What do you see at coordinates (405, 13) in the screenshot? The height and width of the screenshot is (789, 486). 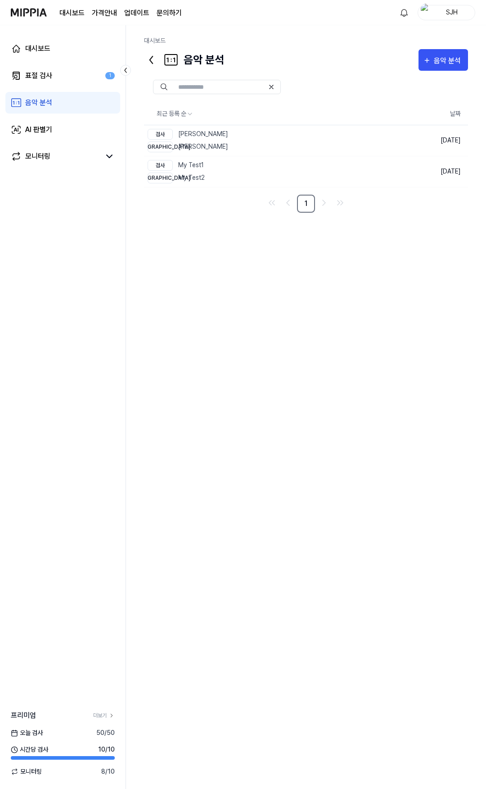 I see `img: 알림` at bounding box center [405, 13].